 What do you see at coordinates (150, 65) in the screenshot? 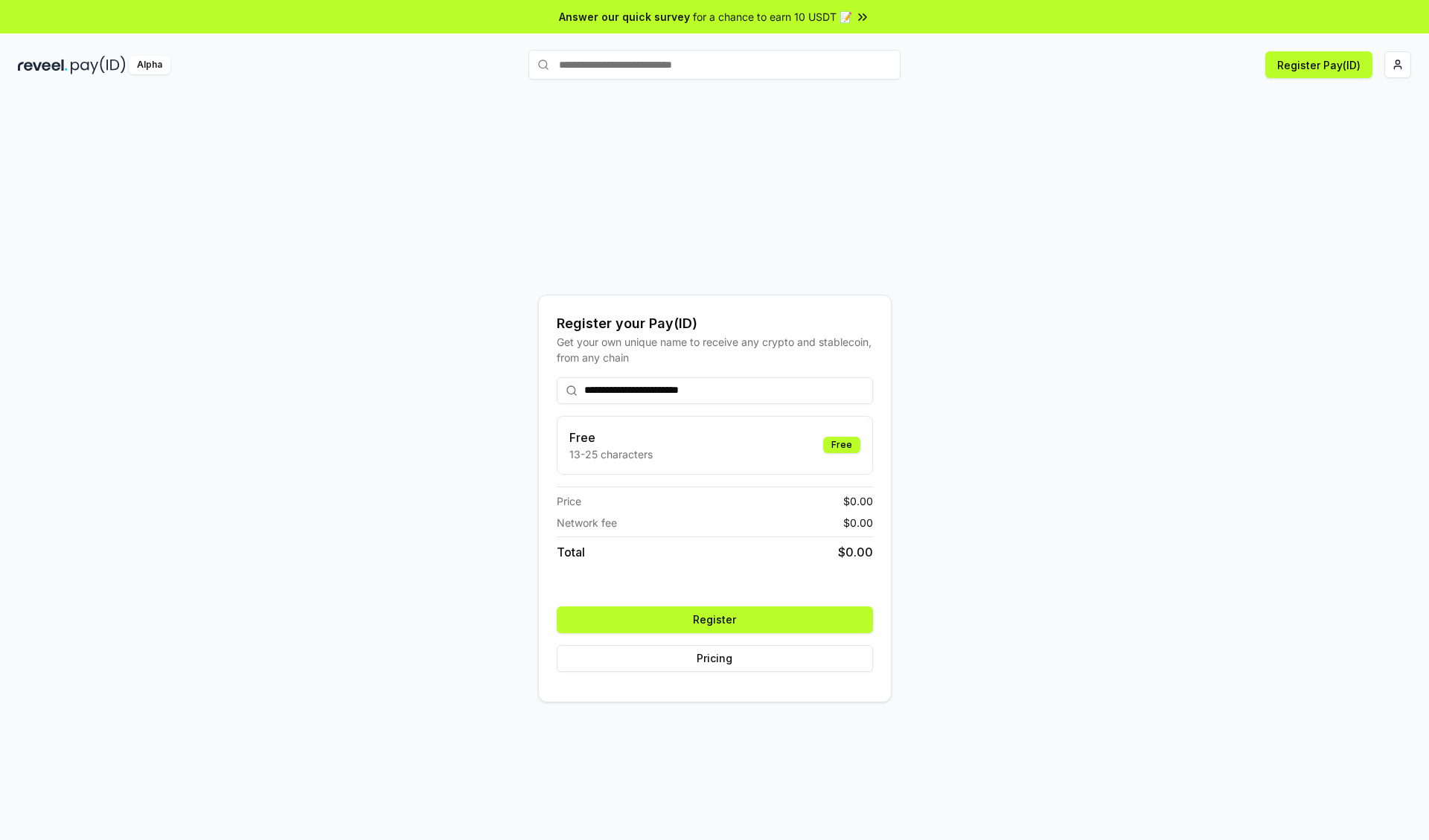
I see `div: Alpha` at bounding box center [150, 65].